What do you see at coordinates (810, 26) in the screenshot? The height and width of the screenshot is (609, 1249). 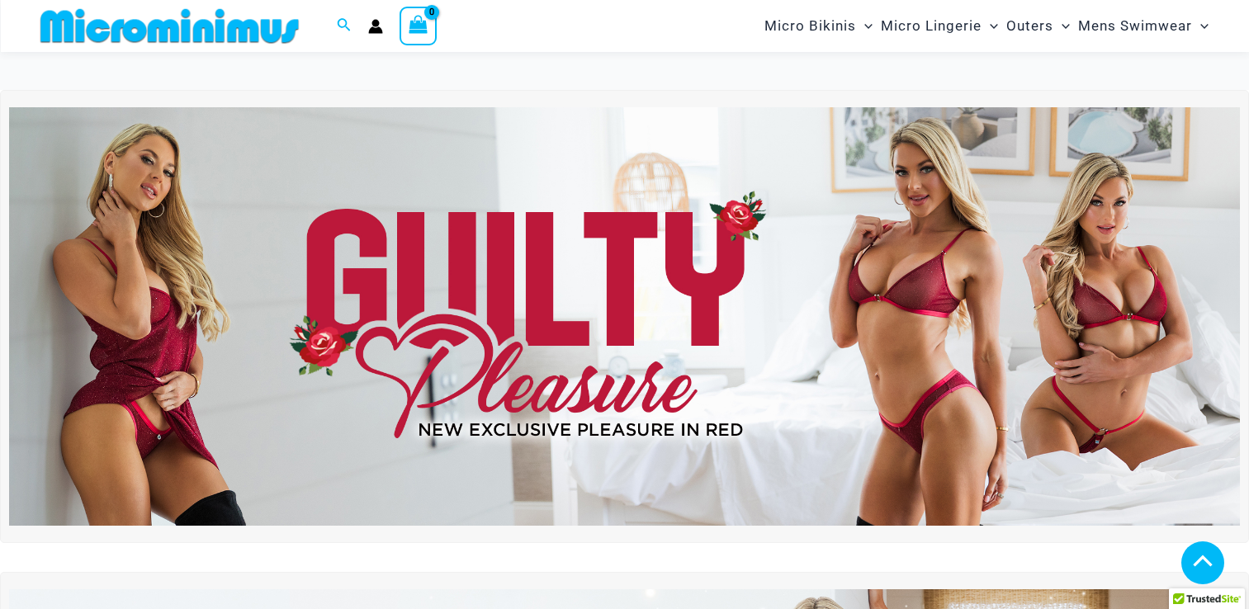 I see `span: Micro Bikinis` at bounding box center [810, 26].